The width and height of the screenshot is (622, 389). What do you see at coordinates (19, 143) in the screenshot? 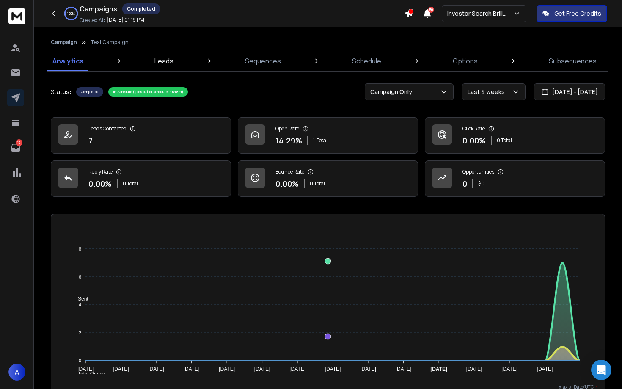
I see `p: 12` at bounding box center [19, 143].